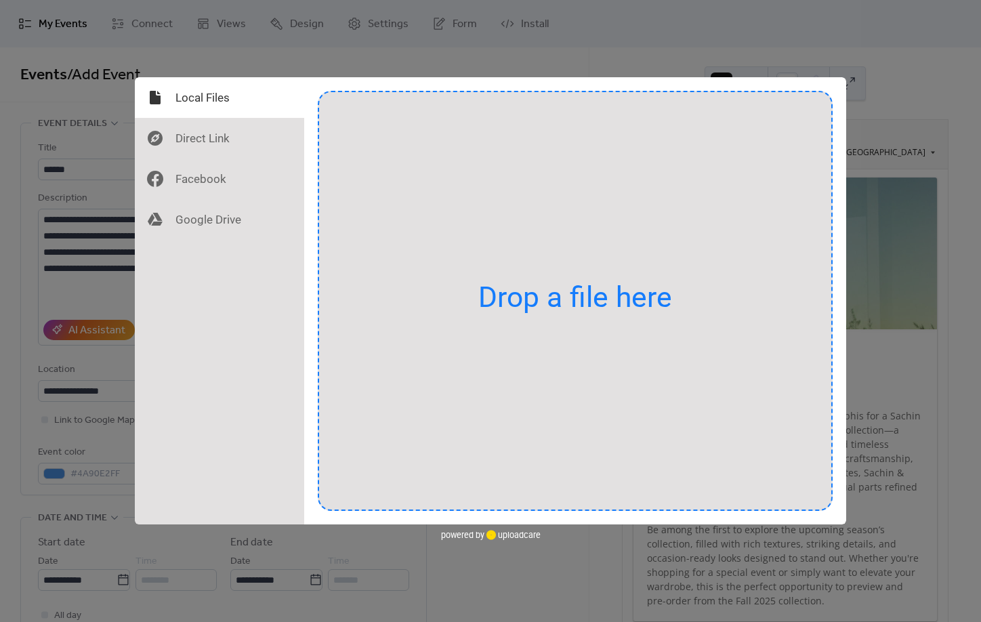 This screenshot has width=981, height=622. Describe the element at coordinates (219, 179) in the screenshot. I see `div: Facebook` at that location.